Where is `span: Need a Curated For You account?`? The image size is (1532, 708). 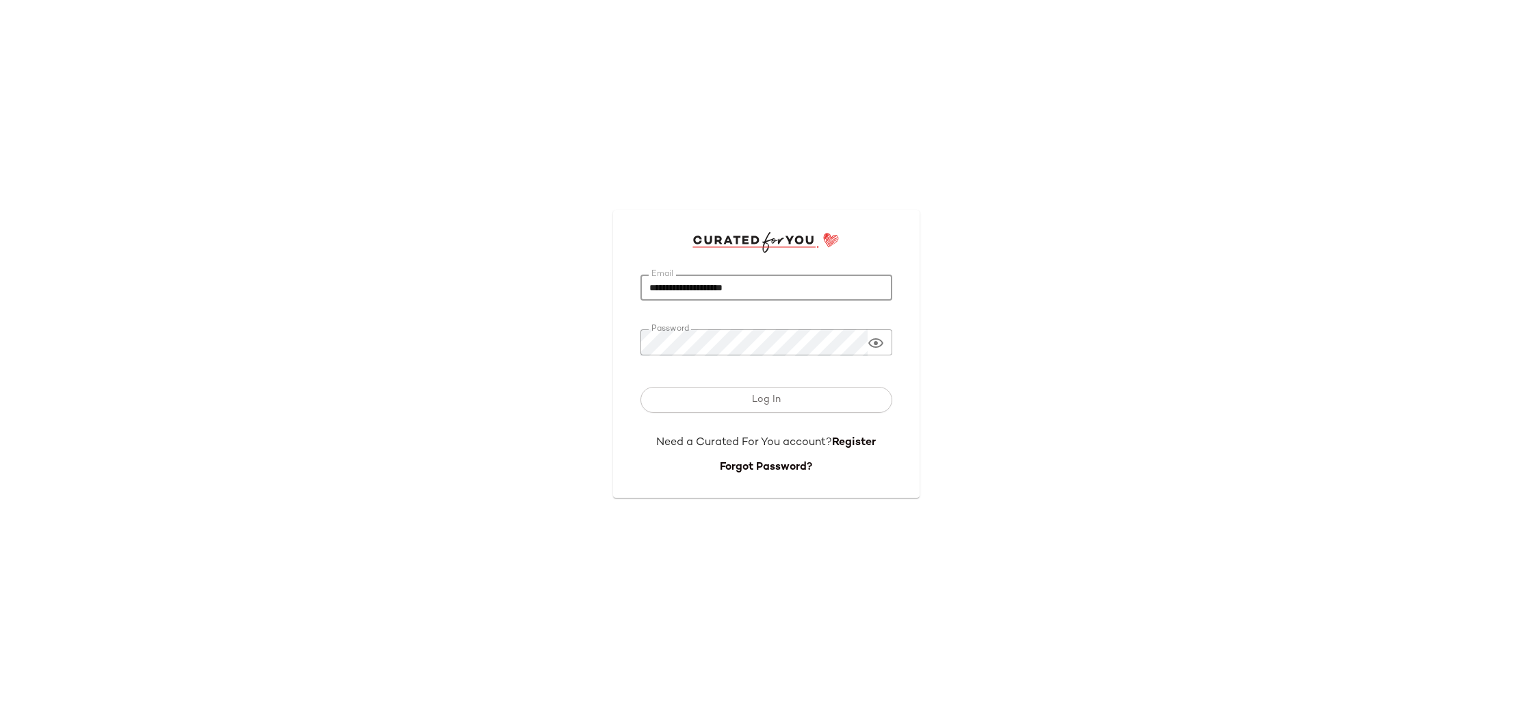 span: Need a Curated For You account? is located at coordinates (744, 442).